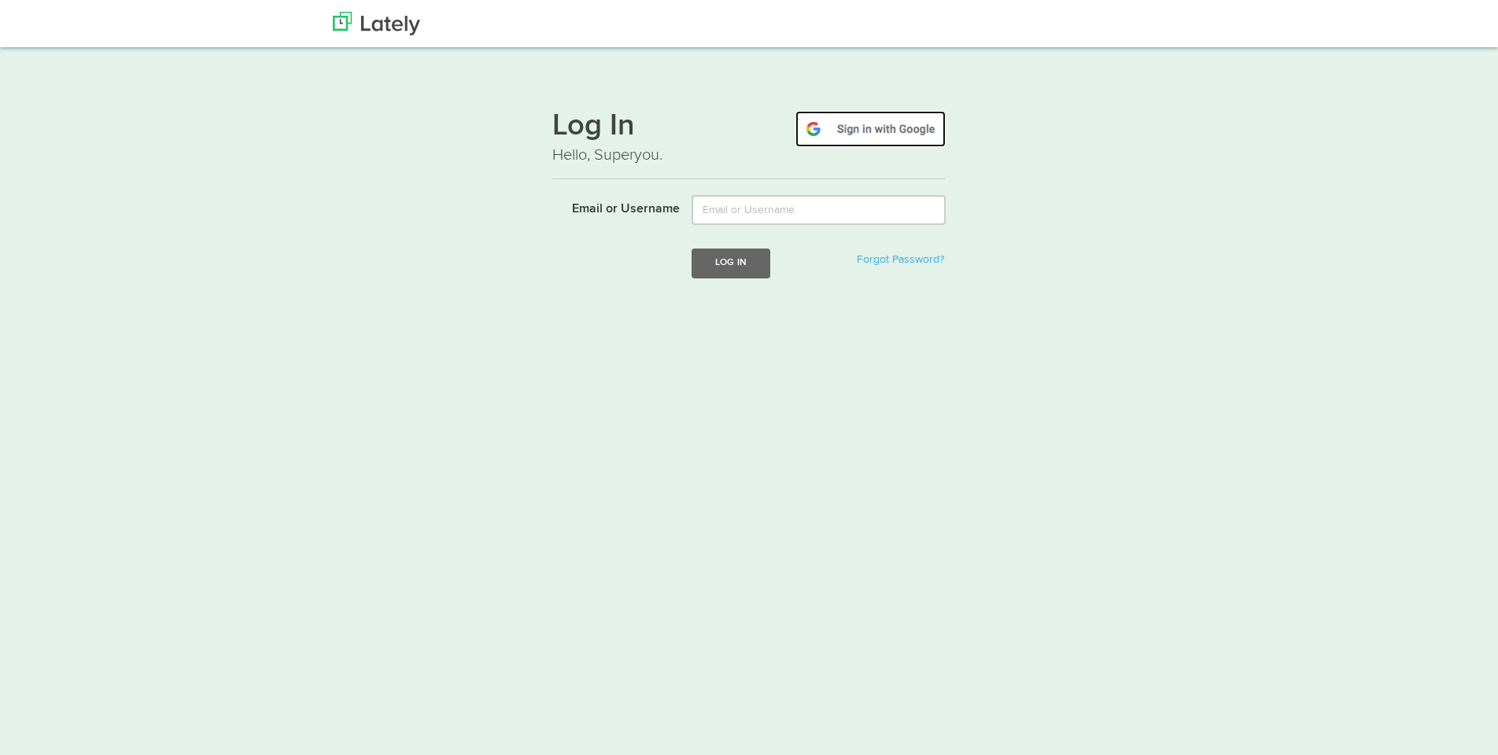 This screenshot has width=1498, height=755. What do you see at coordinates (610, 207) in the screenshot?
I see `label: Email or Username` at bounding box center [610, 207].